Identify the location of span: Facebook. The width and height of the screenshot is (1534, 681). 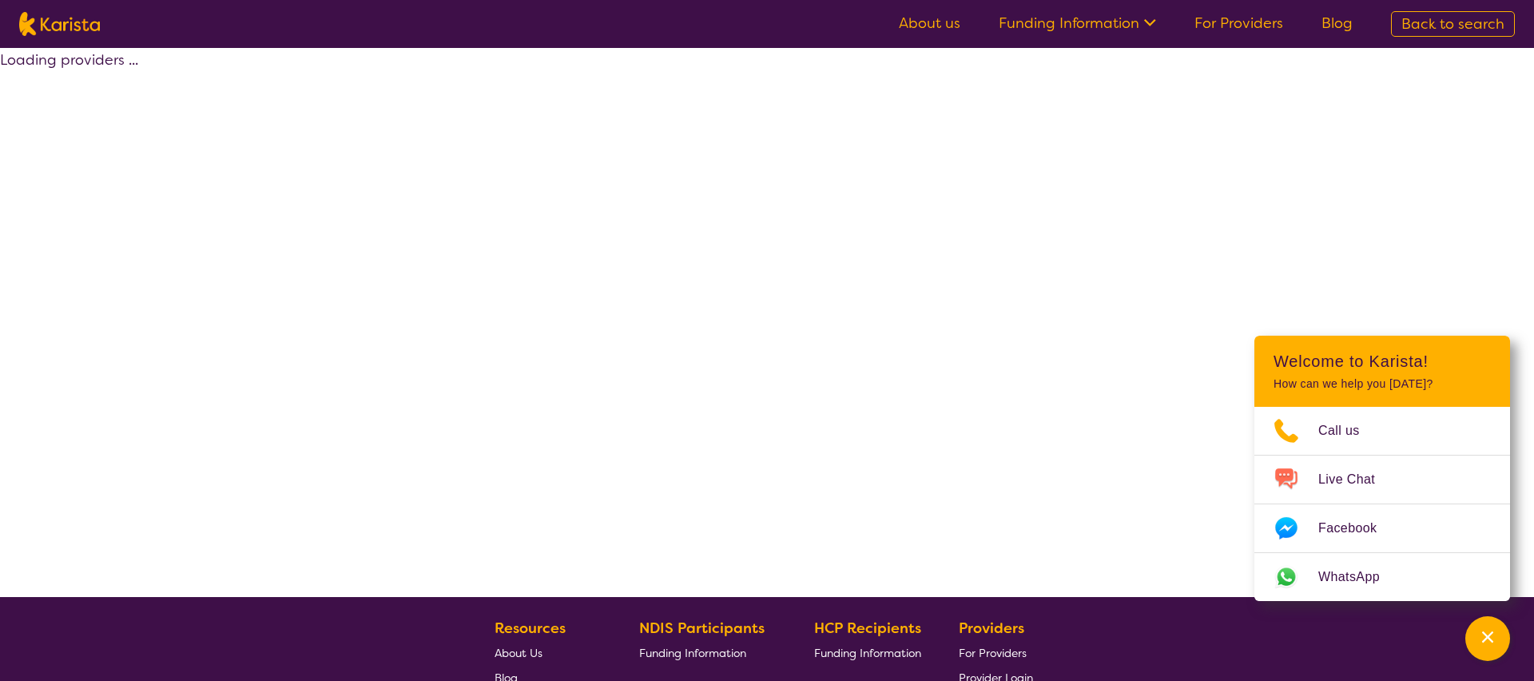
(1356, 528).